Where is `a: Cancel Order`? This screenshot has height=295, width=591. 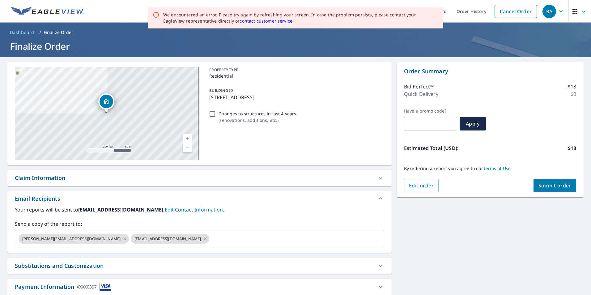
a: Cancel Order is located at coordinates (516, 11).